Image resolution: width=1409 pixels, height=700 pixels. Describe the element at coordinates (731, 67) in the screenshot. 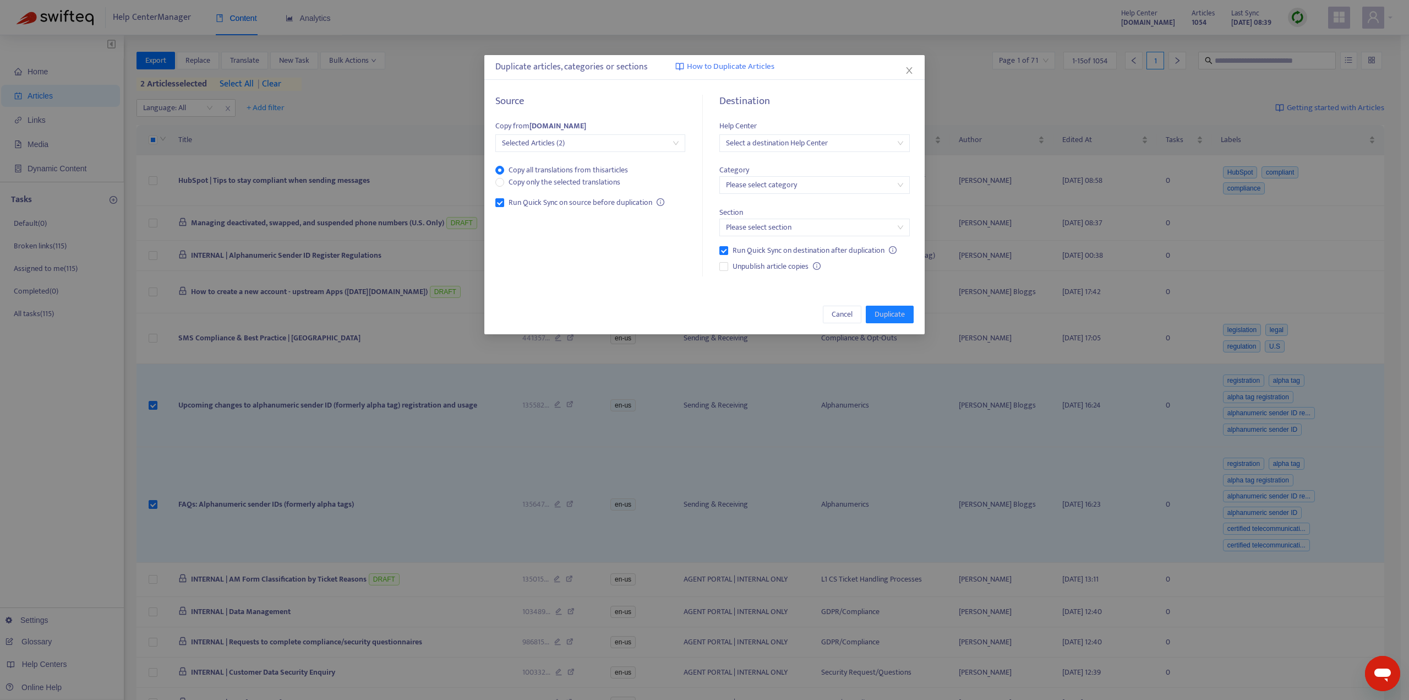

I see `span: How to Duplicate Articles` at that location.